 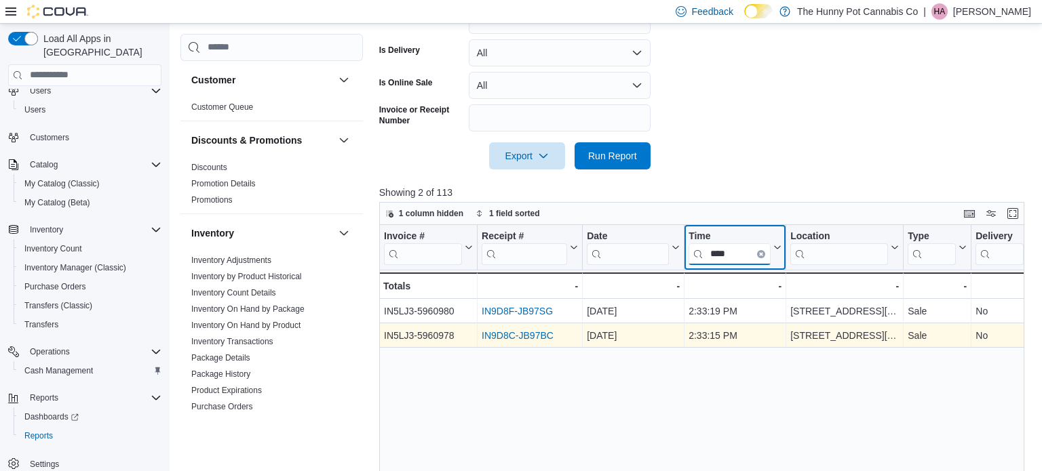 I want to click on button: Purchase Orders, so click(x=90, y=287).